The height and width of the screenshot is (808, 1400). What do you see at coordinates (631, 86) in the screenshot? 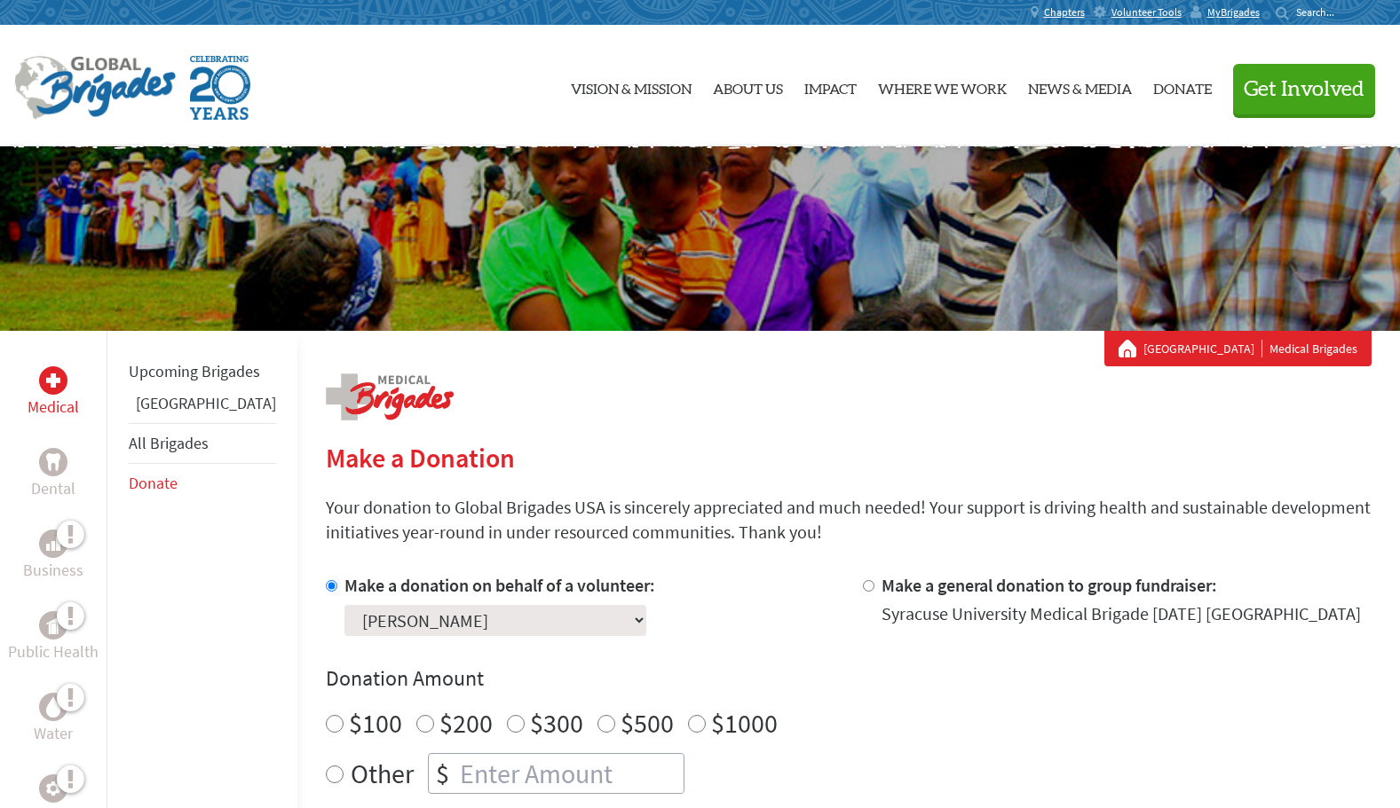
I see `a: Vision & Mission` at bounding box center [631, 86].